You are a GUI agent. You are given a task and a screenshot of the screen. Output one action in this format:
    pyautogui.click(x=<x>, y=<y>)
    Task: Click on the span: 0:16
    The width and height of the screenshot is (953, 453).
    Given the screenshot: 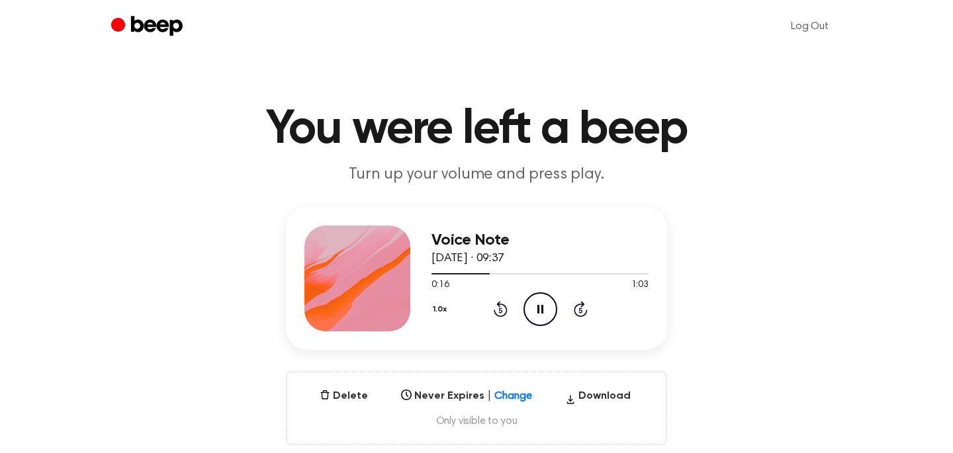 What is the action you would take?
    pyautogui.click(x=440, y=285)
    